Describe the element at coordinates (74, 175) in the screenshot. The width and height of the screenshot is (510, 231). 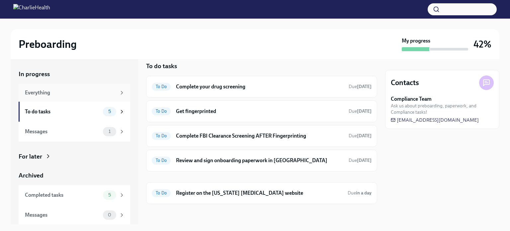
I see `a: Archived` at that location.